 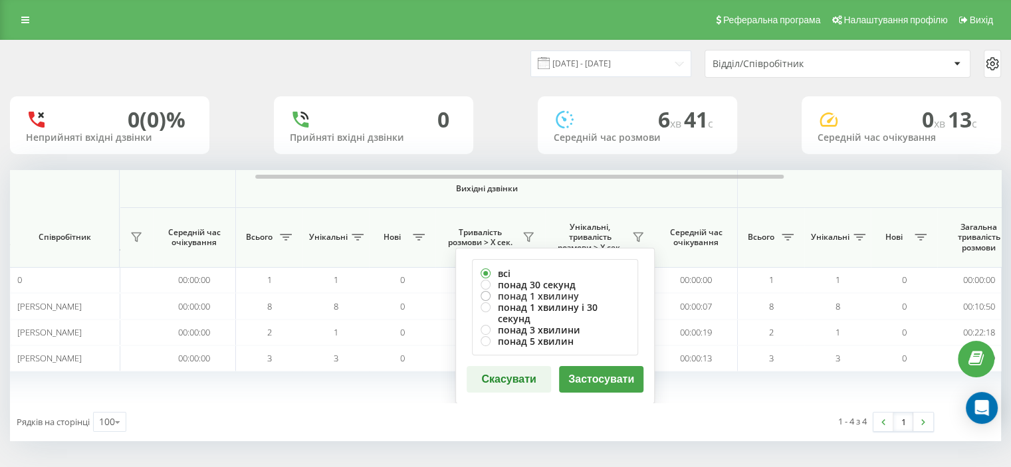 What do you see at coordinates (443, 120) in the screenshot?
I see `div: 0` at bounding box center [443, 120].